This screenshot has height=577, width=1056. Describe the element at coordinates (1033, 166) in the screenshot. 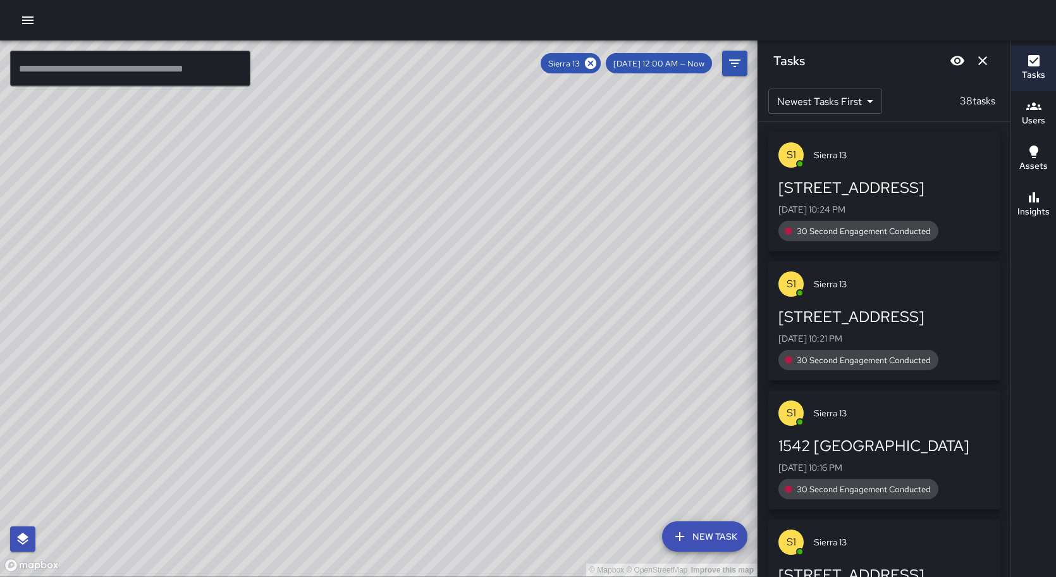

I see `h6: Assets` at that location.